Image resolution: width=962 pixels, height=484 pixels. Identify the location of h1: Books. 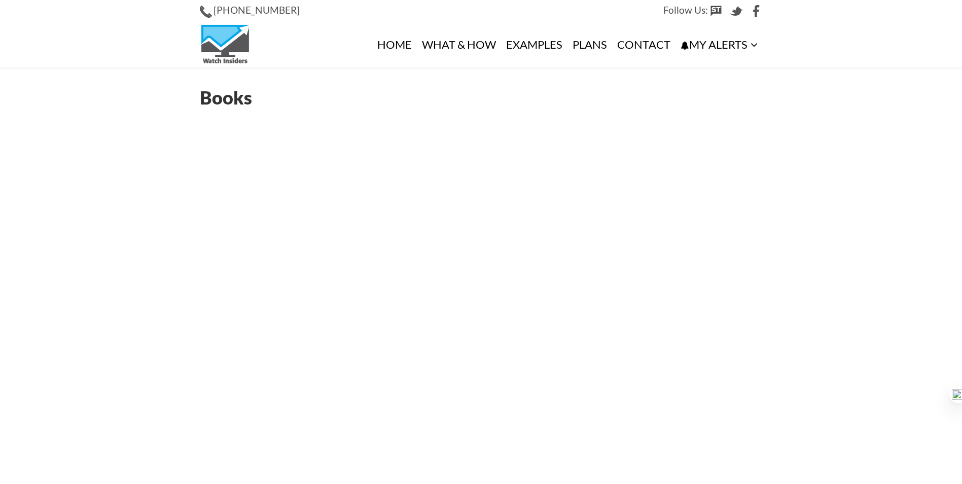
(481, 98).